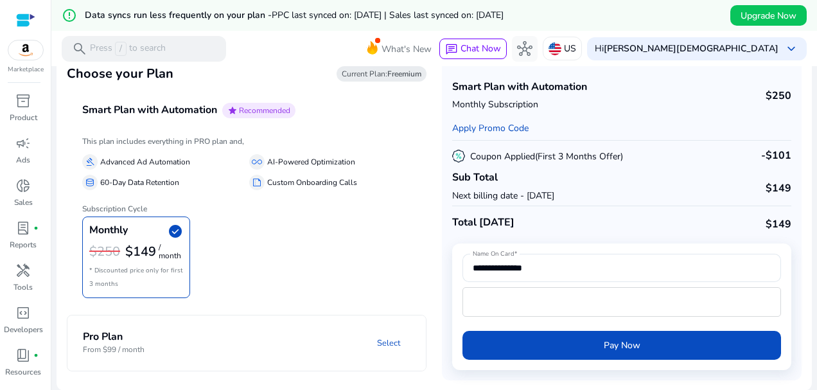 This screenshot has height=390, width=817. I want to click on h4: -$101, so click(776, 155).